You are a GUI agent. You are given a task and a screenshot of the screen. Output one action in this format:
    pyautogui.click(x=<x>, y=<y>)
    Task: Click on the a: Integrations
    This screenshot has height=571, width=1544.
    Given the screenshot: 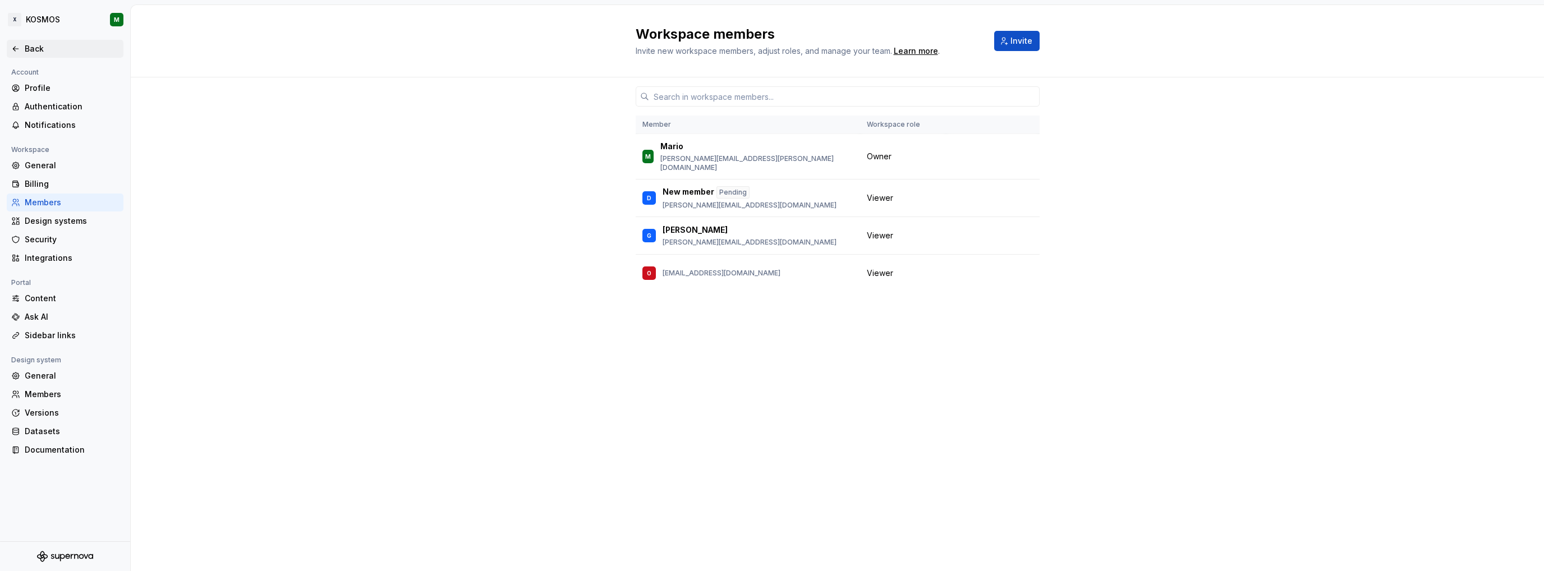 What is the action you would take?
    pyautogui.click(x=65, y=258)
    